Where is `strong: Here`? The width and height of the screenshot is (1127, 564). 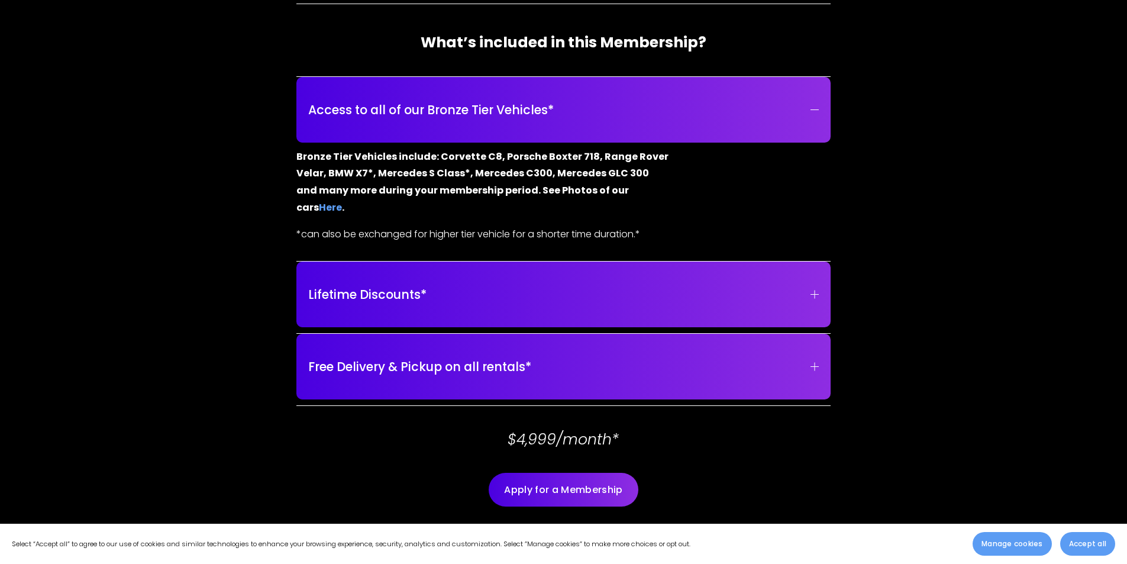
strong: Here is located at coordinates (330, 207).